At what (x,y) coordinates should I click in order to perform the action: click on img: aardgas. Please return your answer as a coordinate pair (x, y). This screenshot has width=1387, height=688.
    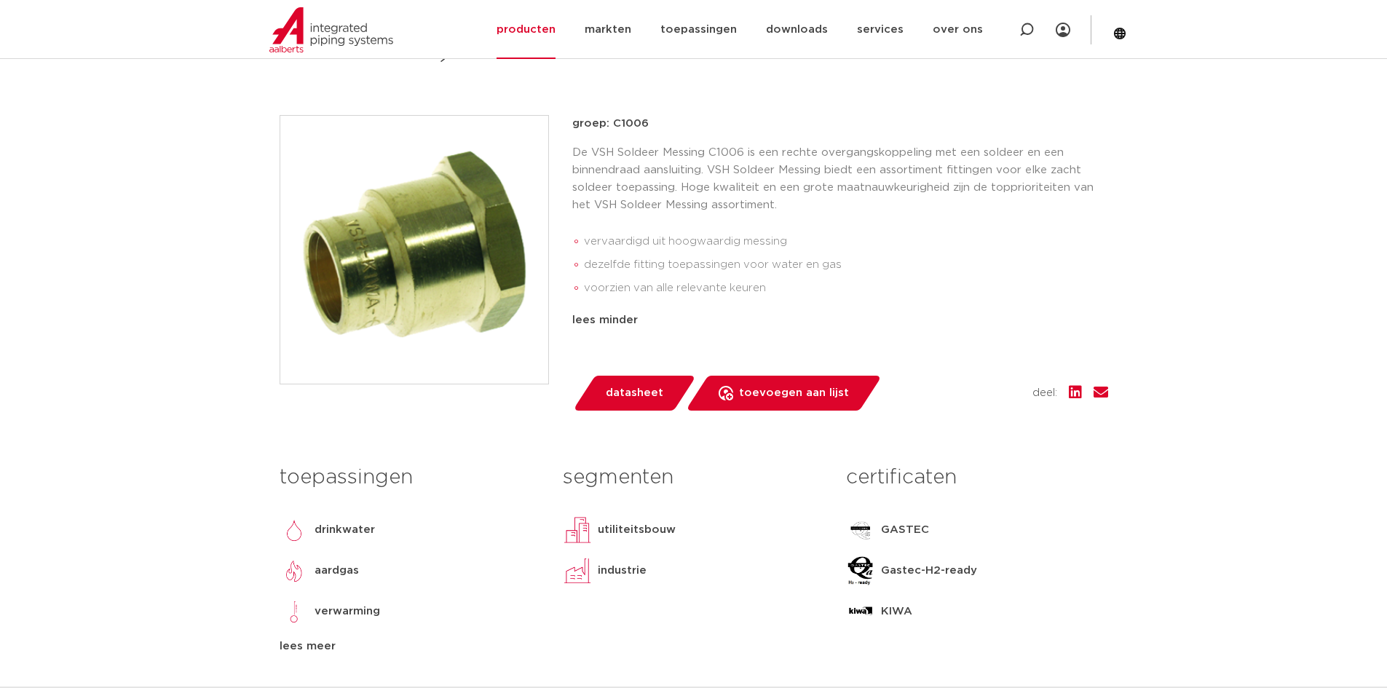
    Looking at the image, I should click on (294, 571).